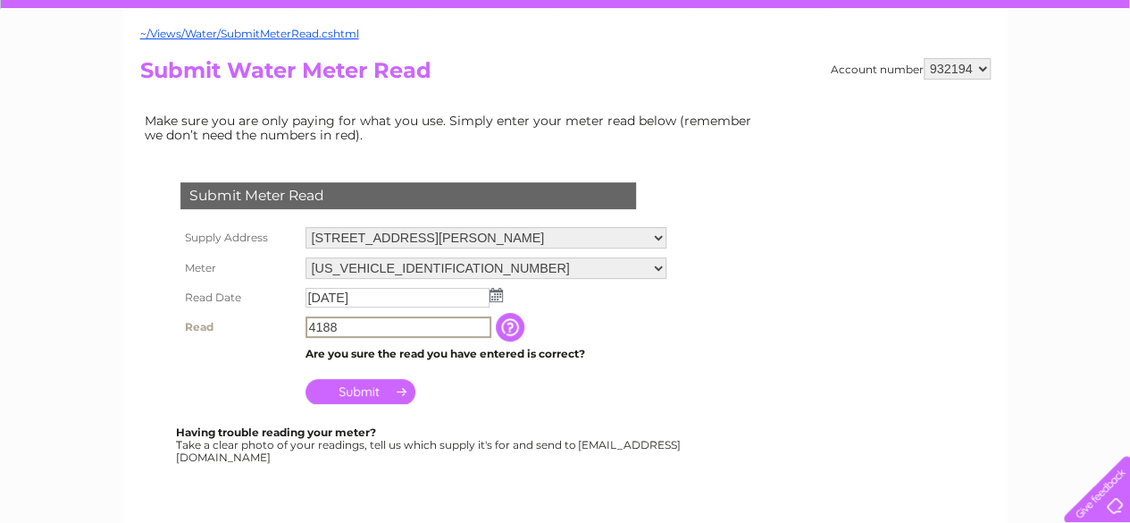 This screenshot has height=523, width=1130. I want to click on th: Meter, so click(239, 268).